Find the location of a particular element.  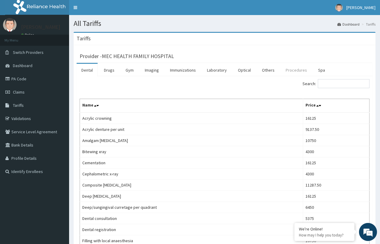

a: Procedures is located at coordinates (296, 70).